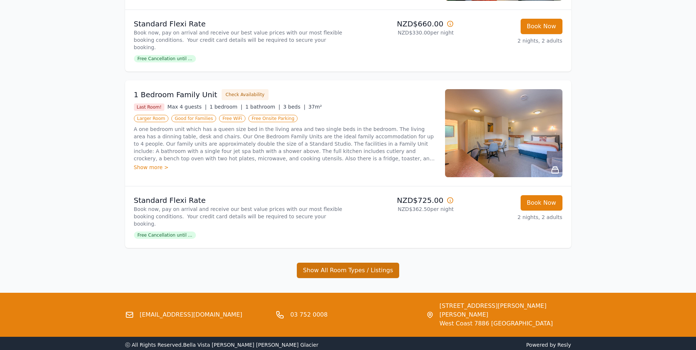 The width and height of the screenshot is (696, 350). Describe the element at coordinates (285, 144) in the screenshot. I see `p: A one bedroom unit which has a queen size bed in the living area and two single beds in the bedro...` at that location.